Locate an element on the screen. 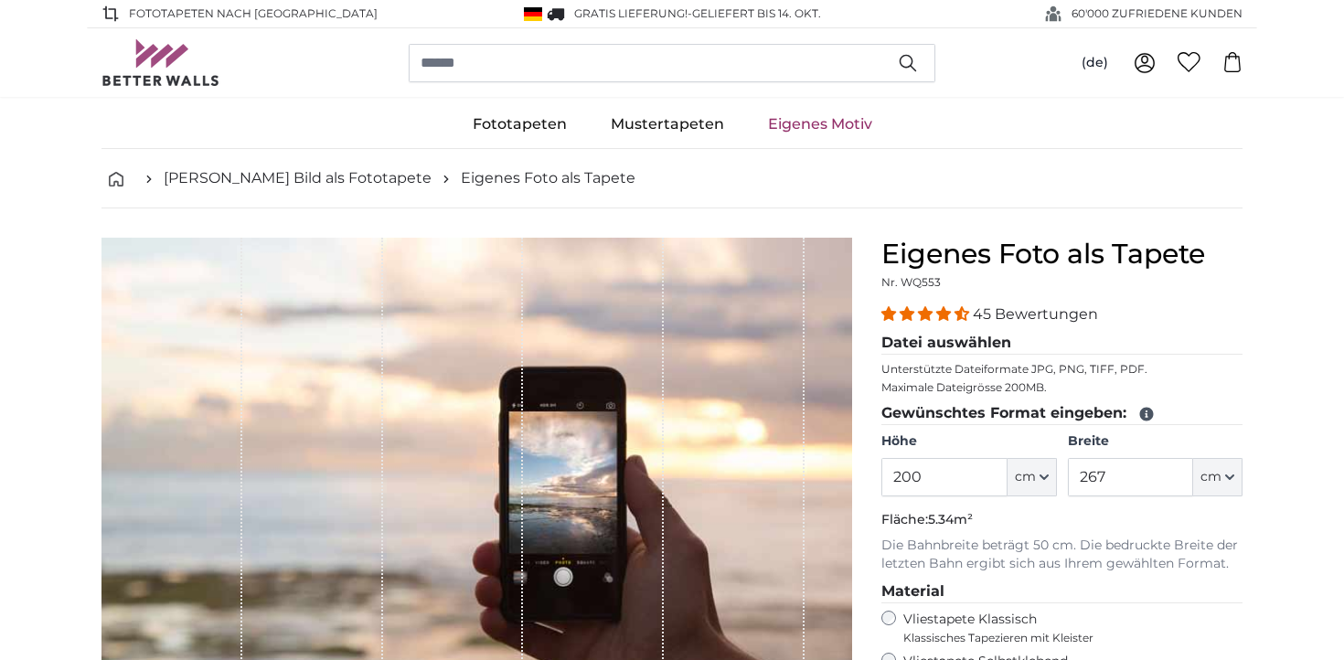 The image size is (1344, 660). legend: Datei auswählen is located at coordinates (1061, 343).